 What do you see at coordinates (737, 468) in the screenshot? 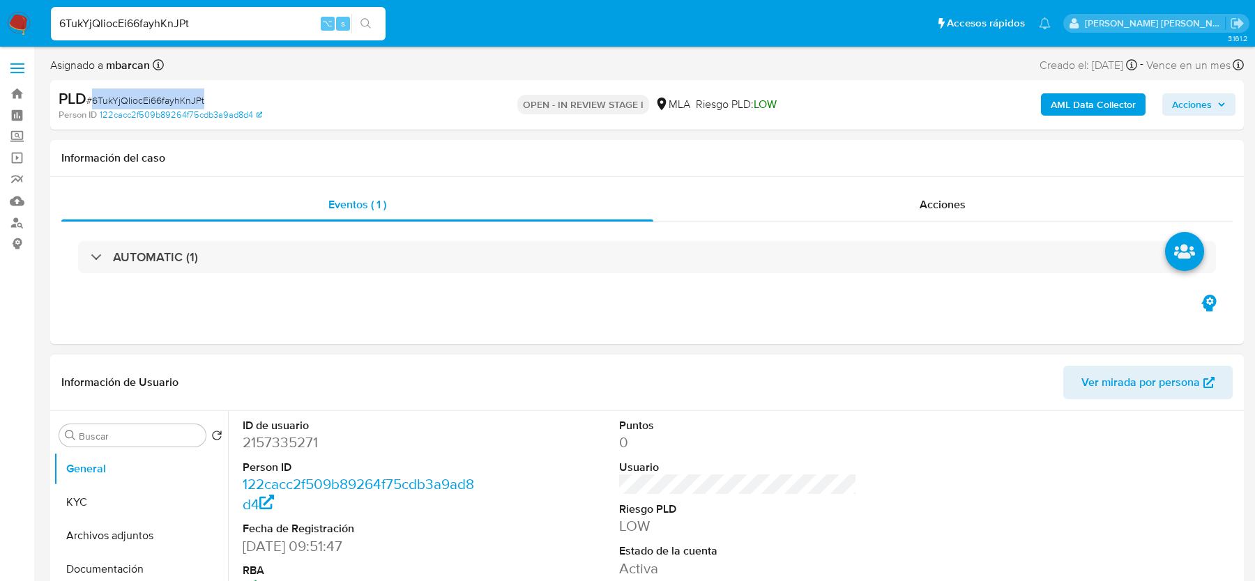
I see `dt: Usuario` at bounding box center [737, 468].